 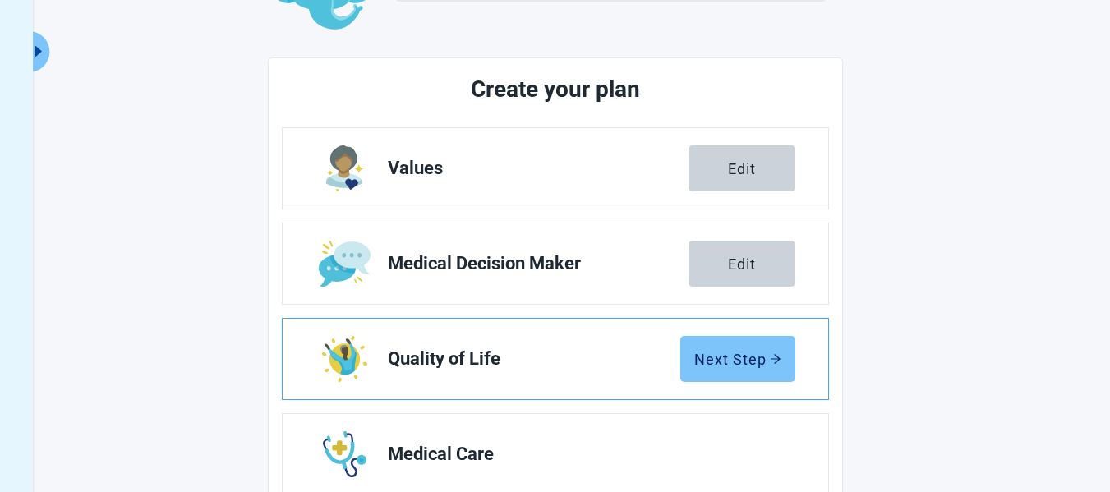 What do you see at coordinates (538, 264) in the screenshot?
I see `span: Medical Decision Maker` at bounding box center [538, 264].